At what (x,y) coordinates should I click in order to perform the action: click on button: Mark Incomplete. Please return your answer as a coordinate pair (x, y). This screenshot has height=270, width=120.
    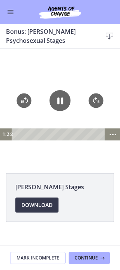
    Looking at the image, I should click on (38, 258).